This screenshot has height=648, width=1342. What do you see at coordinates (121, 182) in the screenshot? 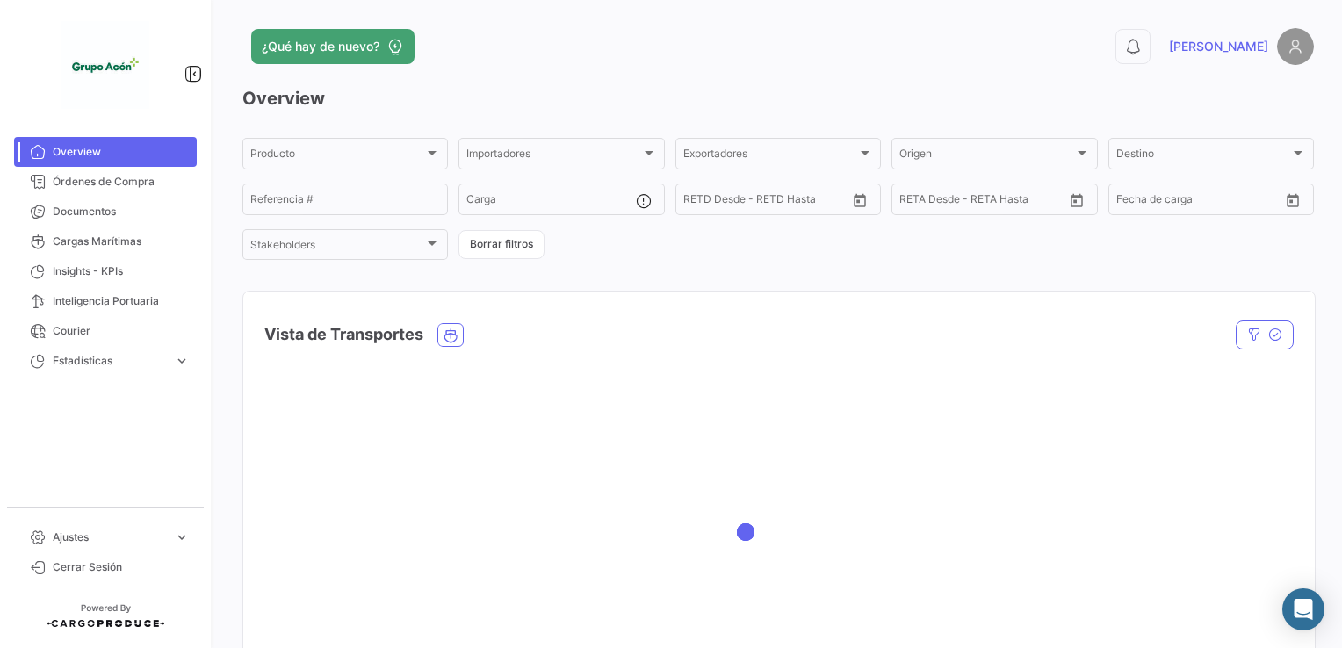
I see `span: Órdenes de Compra` at bounding box center [121, 182].